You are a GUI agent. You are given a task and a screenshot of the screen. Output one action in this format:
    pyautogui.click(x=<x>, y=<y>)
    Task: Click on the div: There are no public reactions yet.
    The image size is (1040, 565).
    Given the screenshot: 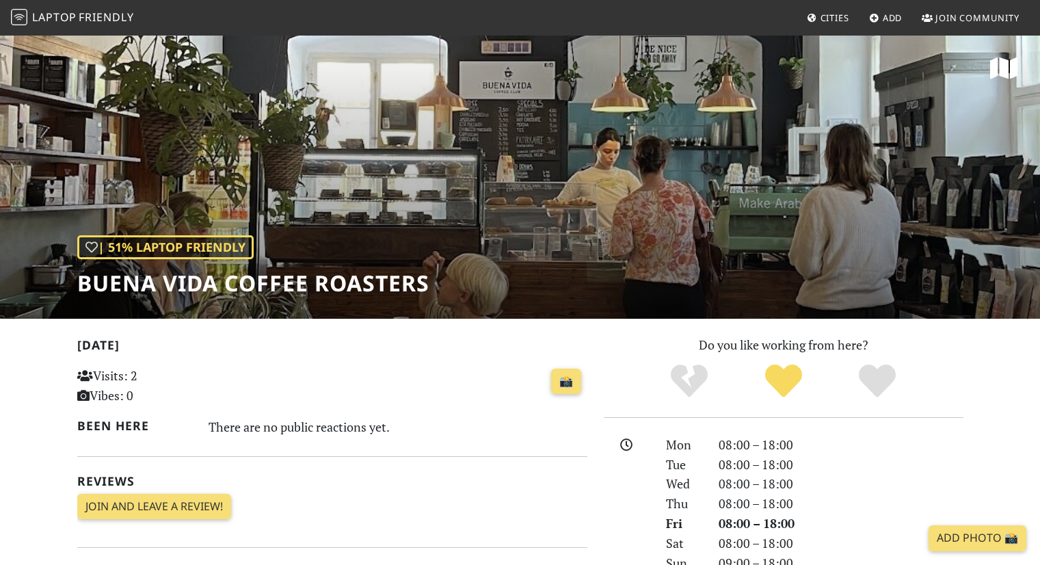 What is the action you would take?
    pyautogui.click(x=398, y=427)
    